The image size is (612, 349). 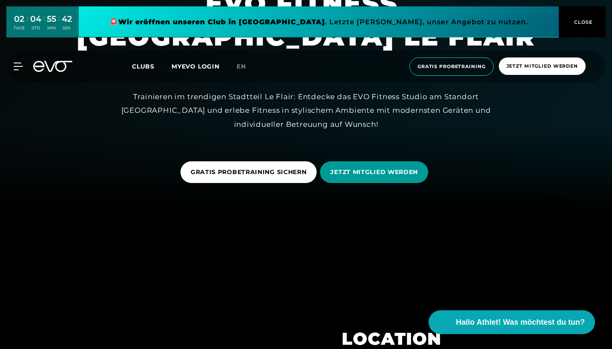 What do you see at coordinates (250, 172) in the screenshot?
I see `a: GRATIS PROBETRAINING SICHERN` at bounding box center [250, 172].